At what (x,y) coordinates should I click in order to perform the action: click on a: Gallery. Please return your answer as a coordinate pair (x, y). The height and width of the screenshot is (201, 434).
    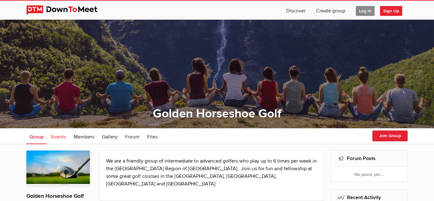
    Looking at the image, I should click on (110, 136).